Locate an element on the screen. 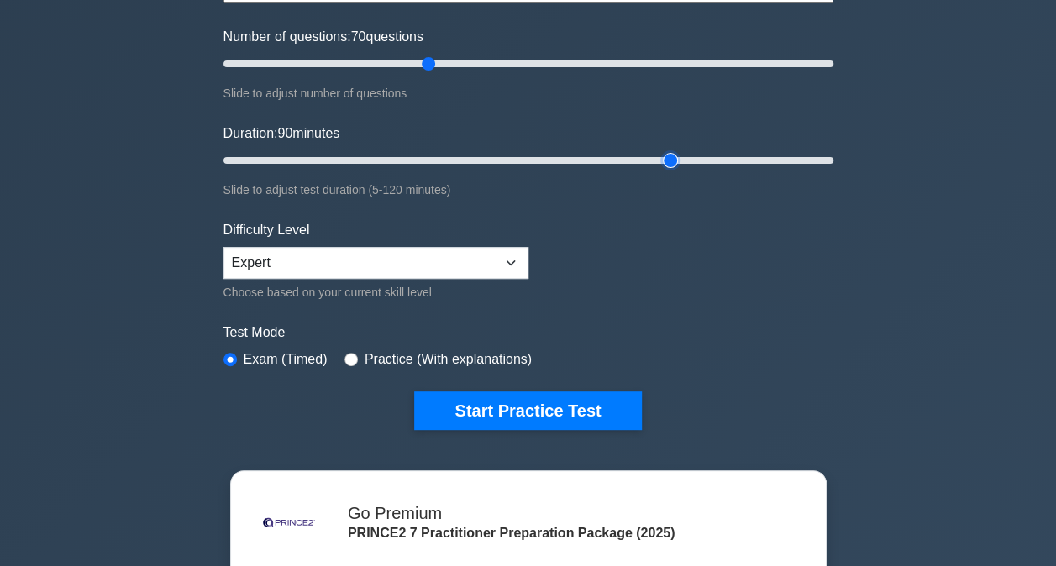 Image resolution: width=1056 pixels, height=566 pixels. div: Slide to adjust test duration (5-120 minutes) is located at coordinates (528, 190).